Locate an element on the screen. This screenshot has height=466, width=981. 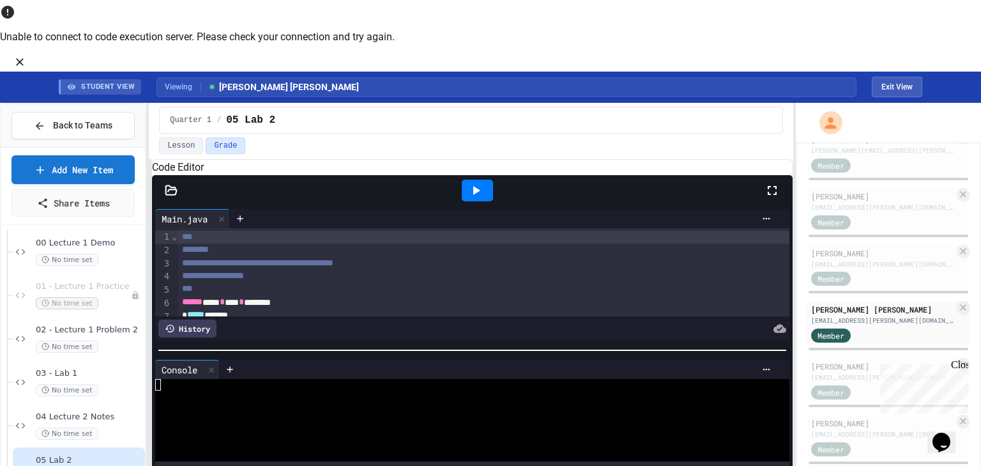
div: Chat with us now!Close is located at coordinates (47, 43).